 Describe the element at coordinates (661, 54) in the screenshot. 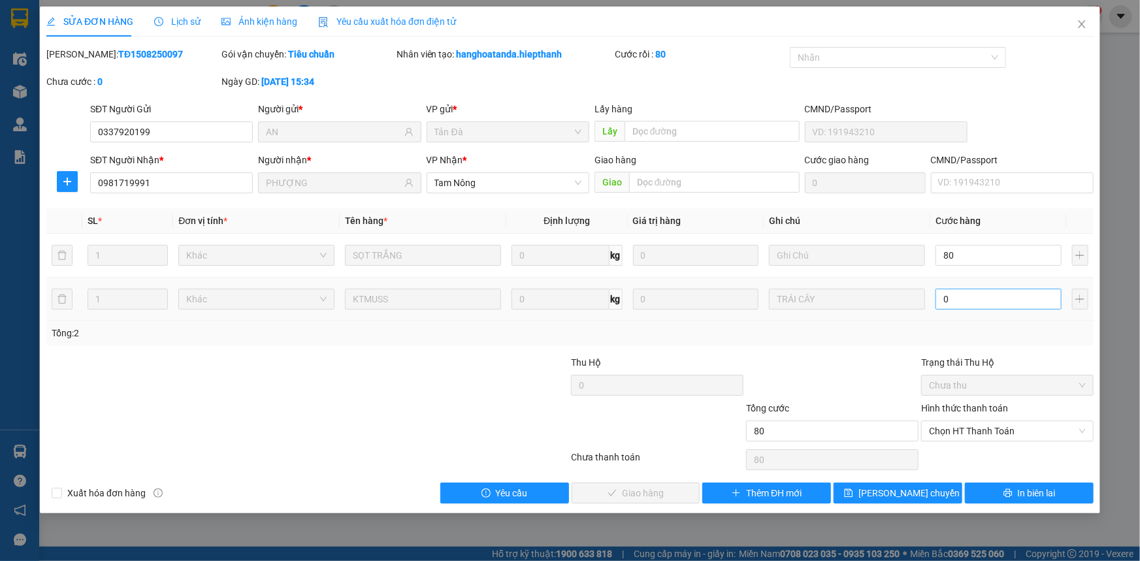

I see `b: 80` at that location.